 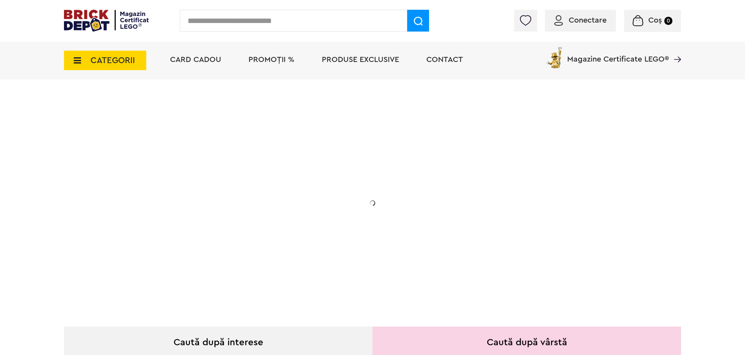 I want to click on div: Află detalii, so click(x=197, y=248).